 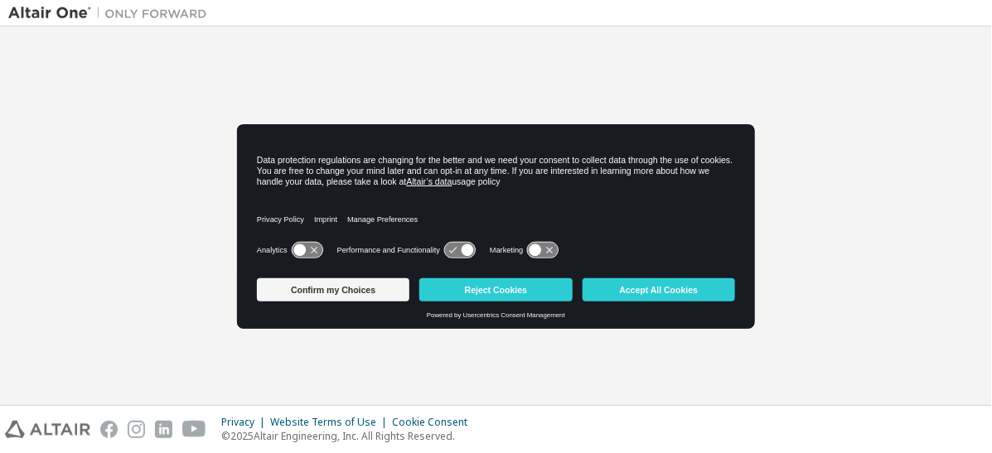 I want to click on p: © 2025 Altair Engineering, Inc. All Rights Reserved., so click(x=349, y=436).